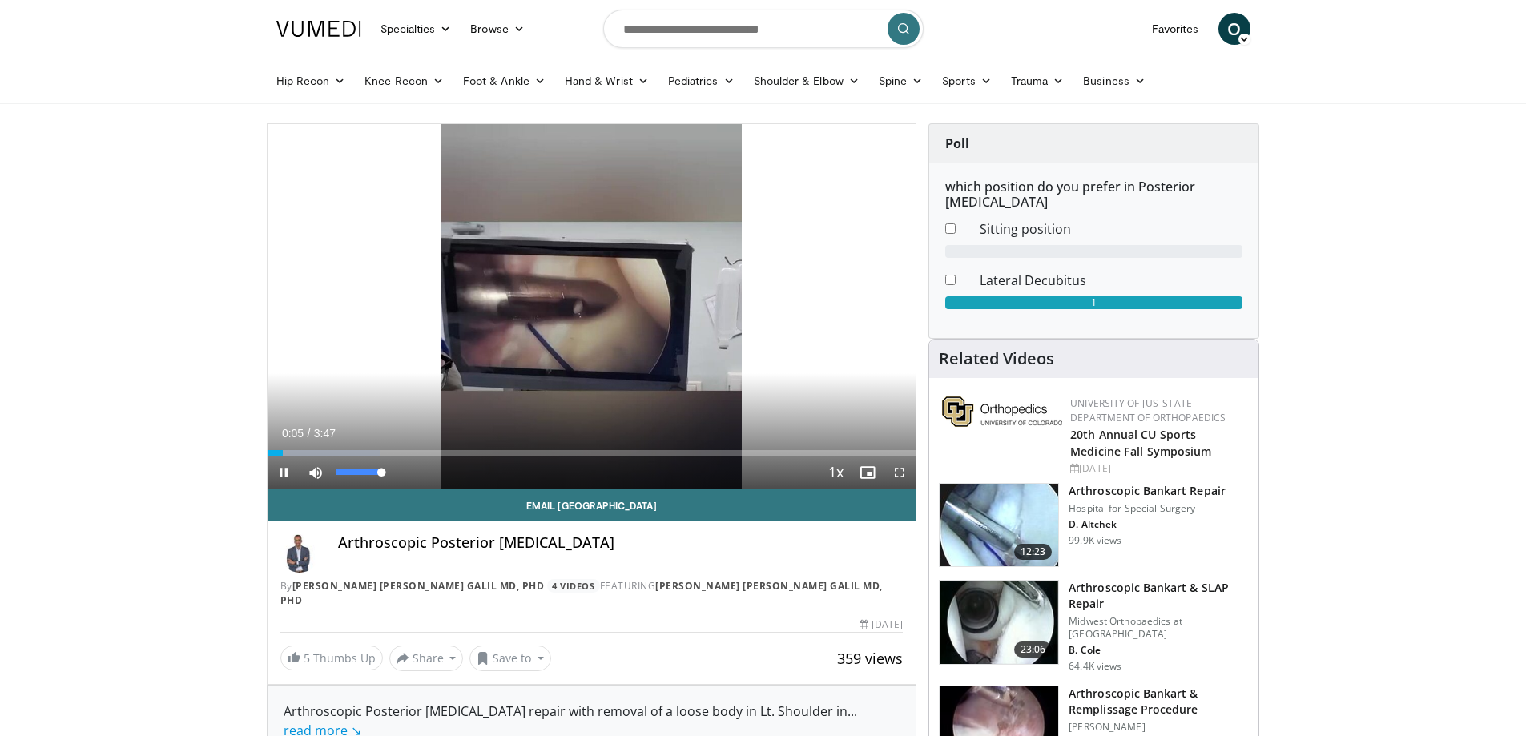  I want to click on h4: Related Videos, so click(996, 359).